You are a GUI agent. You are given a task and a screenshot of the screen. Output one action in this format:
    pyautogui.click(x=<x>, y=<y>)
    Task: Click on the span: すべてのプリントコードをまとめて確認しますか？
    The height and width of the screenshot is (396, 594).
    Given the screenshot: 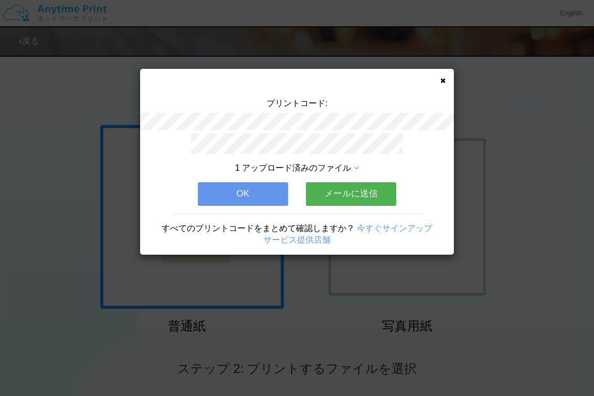 What is the action you would take?
    pyautogui.click(x=258, y=228)
    